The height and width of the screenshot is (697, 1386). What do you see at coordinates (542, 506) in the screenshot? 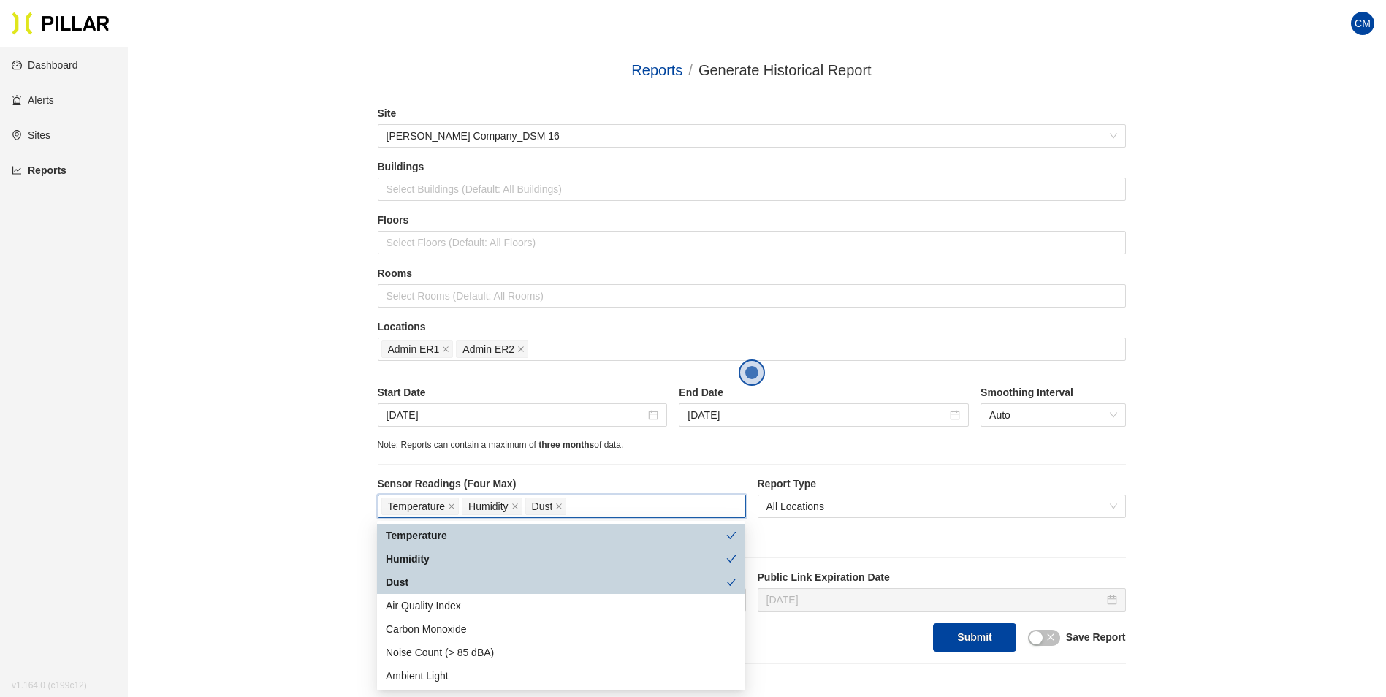
I see `span: Dust` at bounding box center [542, 506].